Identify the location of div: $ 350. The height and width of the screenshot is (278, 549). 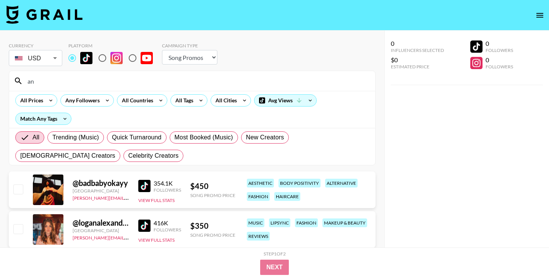
(213, 226).